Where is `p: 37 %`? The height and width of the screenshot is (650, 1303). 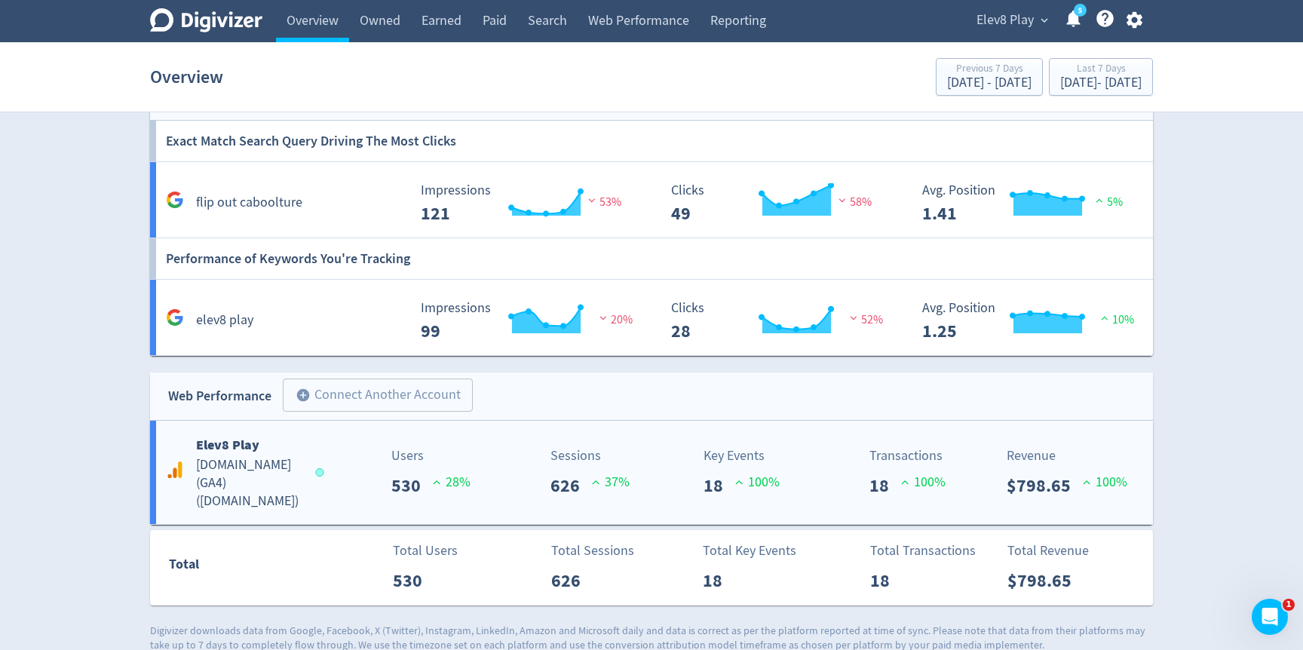
p: 37 % is located at coordinates (611, 482).